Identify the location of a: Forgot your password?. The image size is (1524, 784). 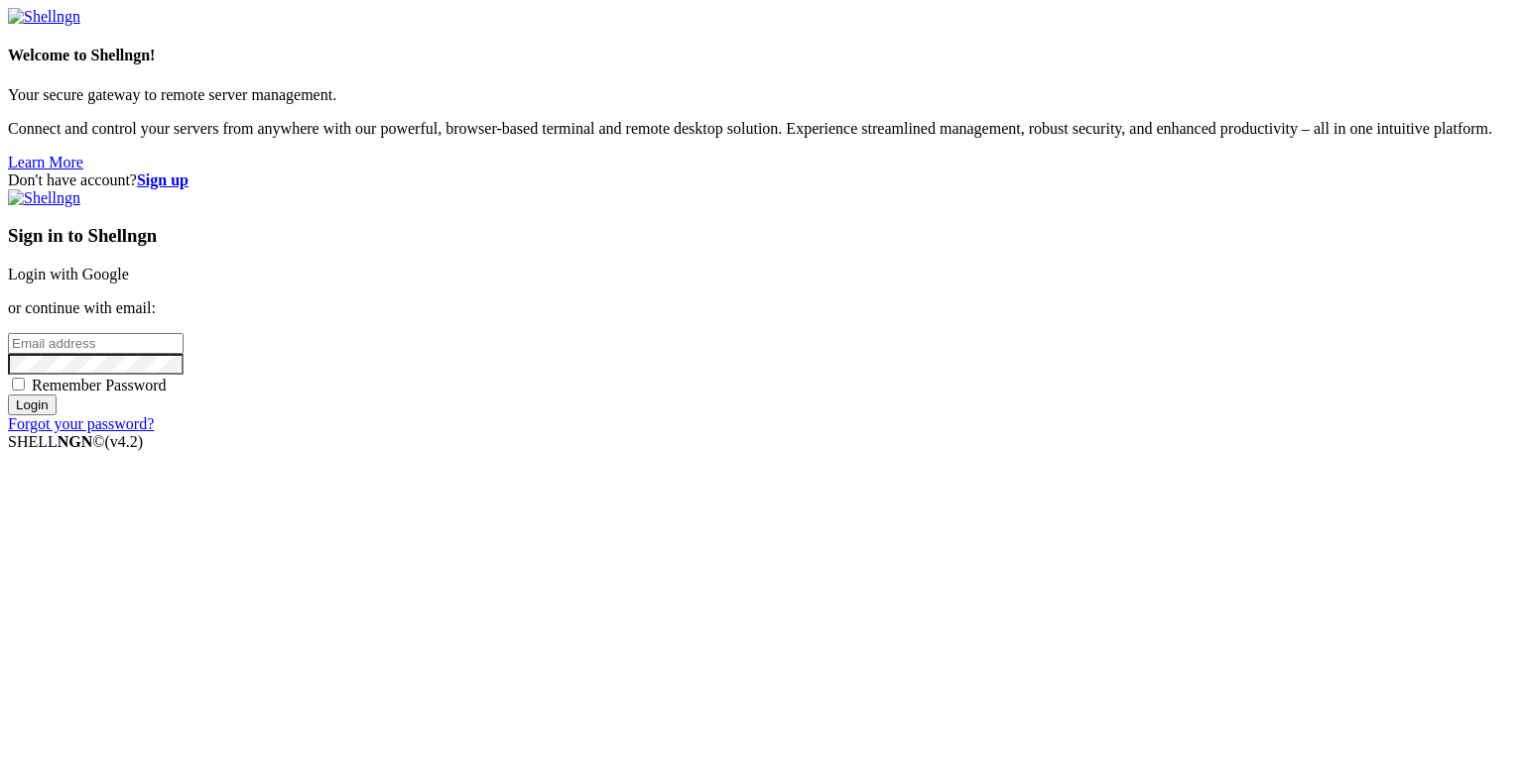
(81, 424).